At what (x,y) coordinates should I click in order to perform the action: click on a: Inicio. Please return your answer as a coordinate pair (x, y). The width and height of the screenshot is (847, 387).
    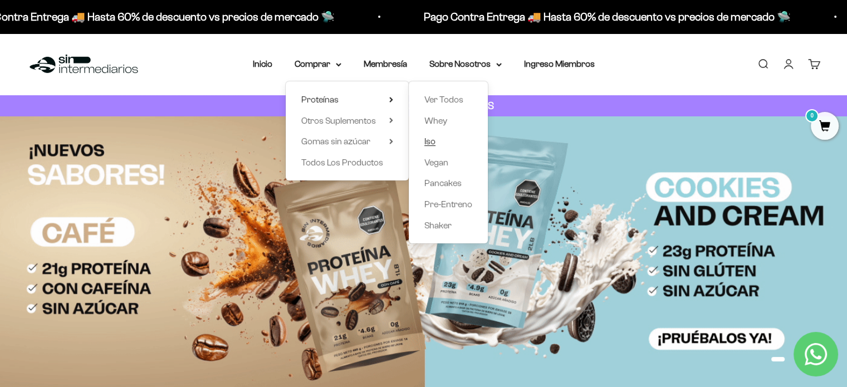
    Looking at the image, I should click on (262, 63).